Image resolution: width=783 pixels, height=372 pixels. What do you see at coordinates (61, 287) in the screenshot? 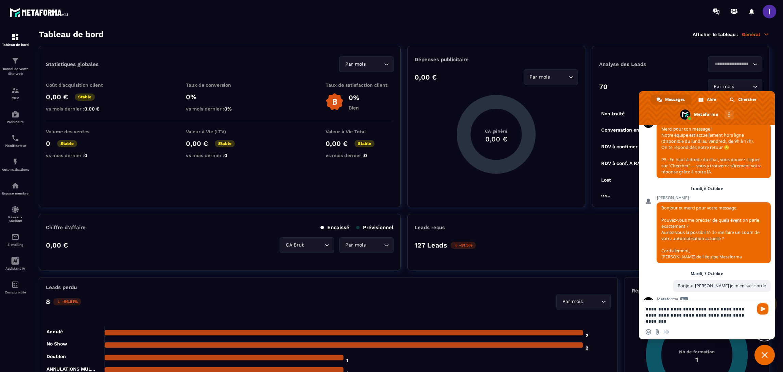
I see `p: Leads perdu` at bounding box center [61, 287].